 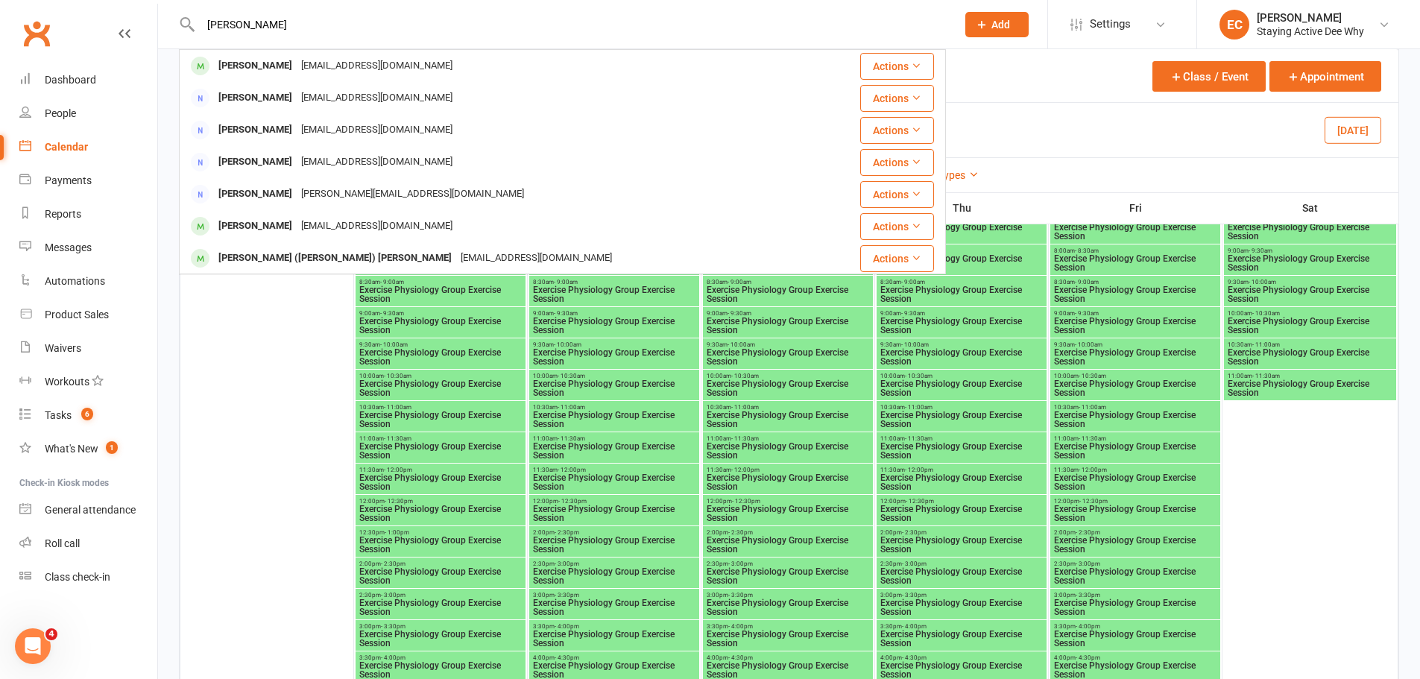 I want to click on button: Class / Event, so click(x=1209, y=76).